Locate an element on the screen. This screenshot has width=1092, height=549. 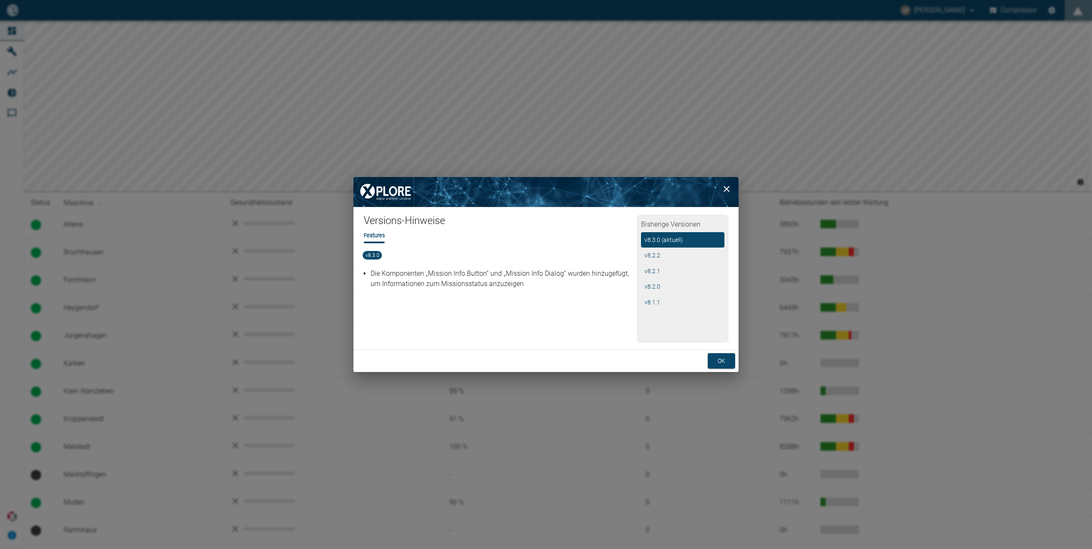
img: XPLORE Logo is located at coordinates (386, 192).